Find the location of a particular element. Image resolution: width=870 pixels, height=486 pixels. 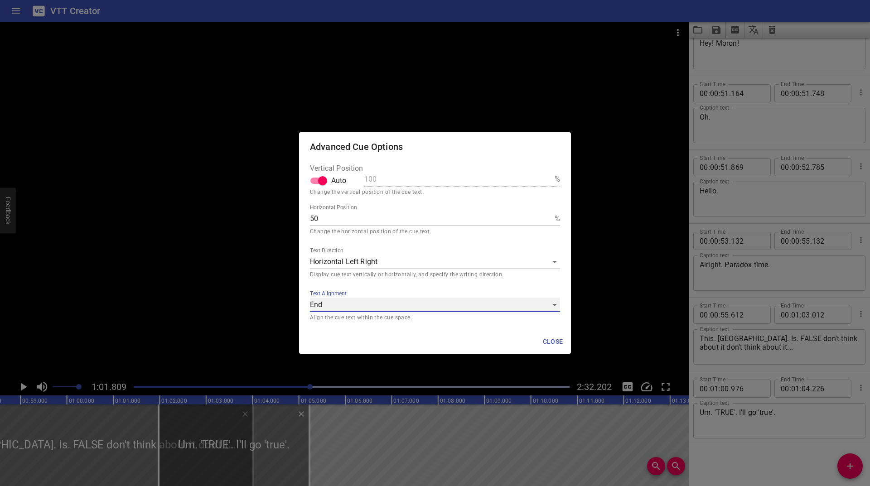

p: Change the vertical position of the cue text. is located at coordinates (435, 193).